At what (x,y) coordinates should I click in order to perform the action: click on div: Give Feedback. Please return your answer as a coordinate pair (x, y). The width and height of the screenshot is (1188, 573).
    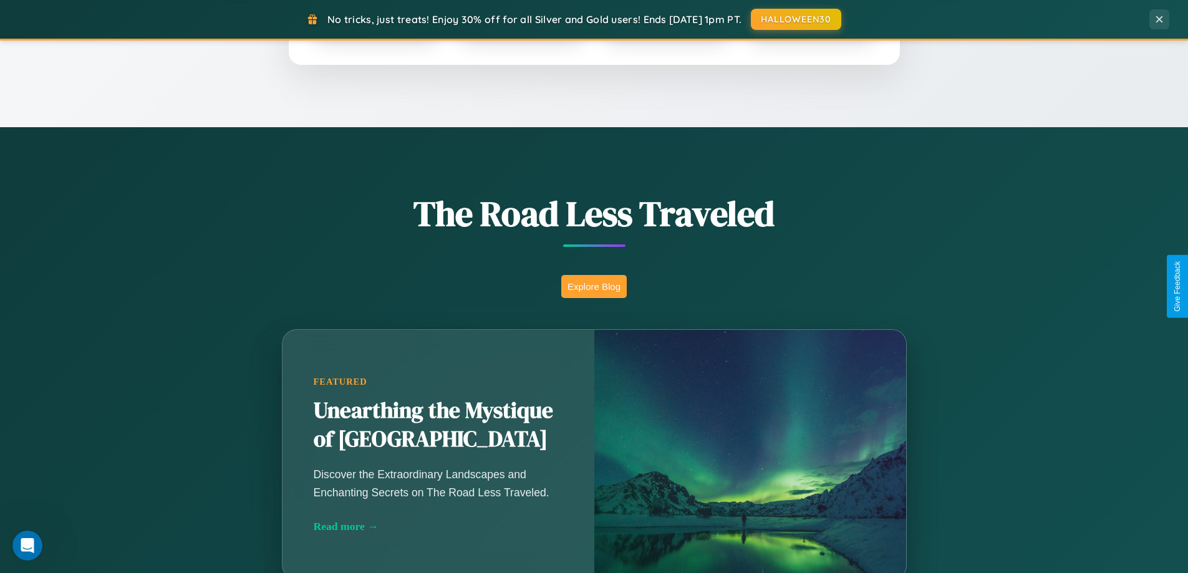
    Looking at the image, I should click on (1177, 286).